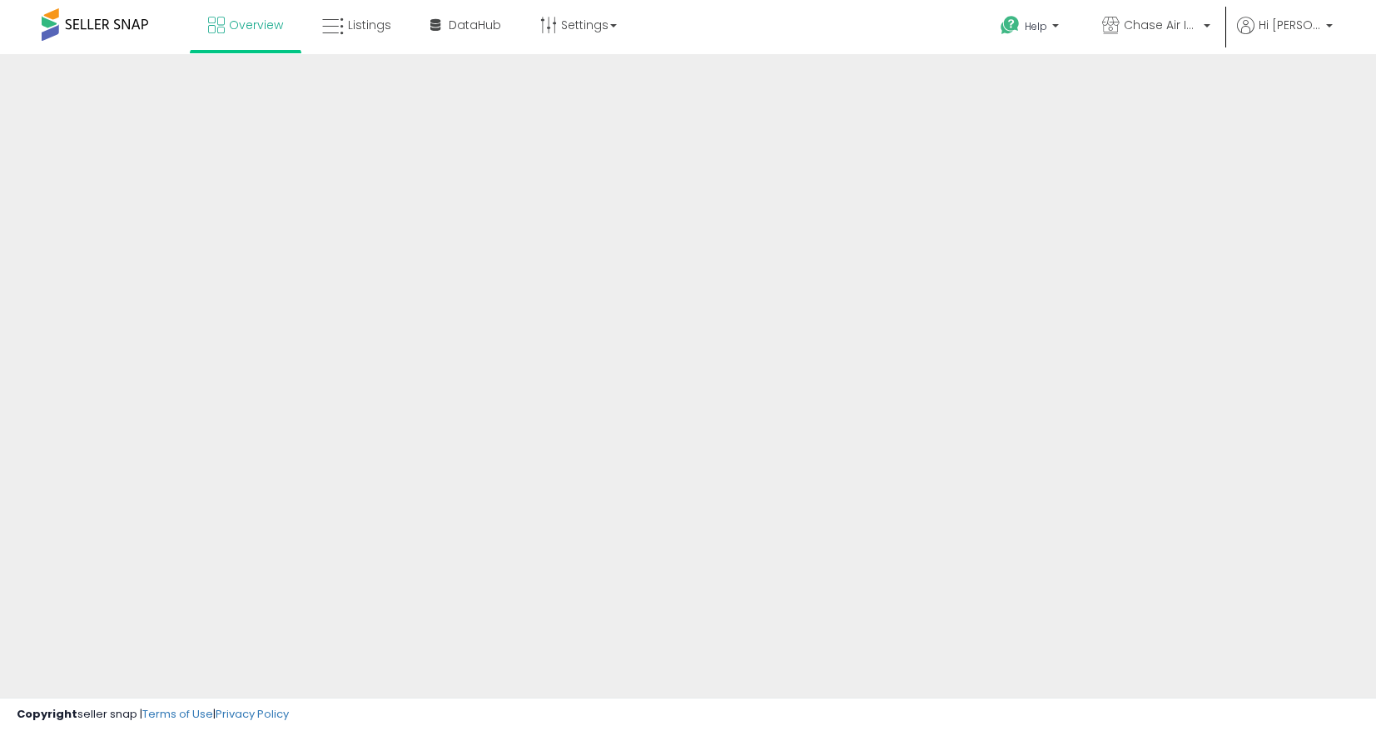  I want to click on a: Terms of Use, so click(177, 714).